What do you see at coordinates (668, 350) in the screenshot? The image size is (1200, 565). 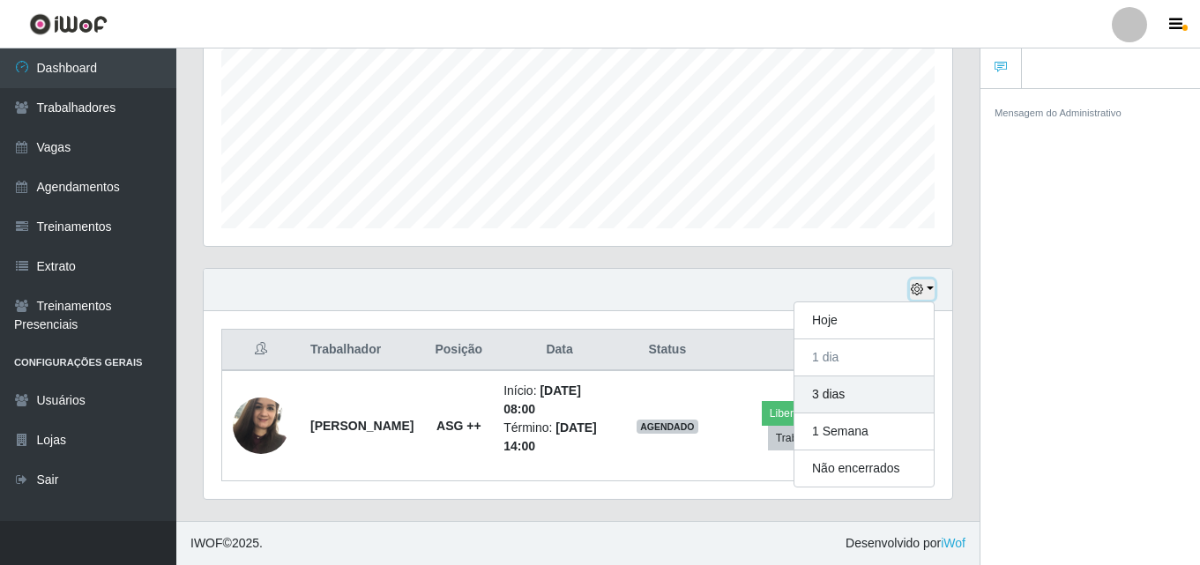 I see `th: Status` at bounding box center [668, 350].